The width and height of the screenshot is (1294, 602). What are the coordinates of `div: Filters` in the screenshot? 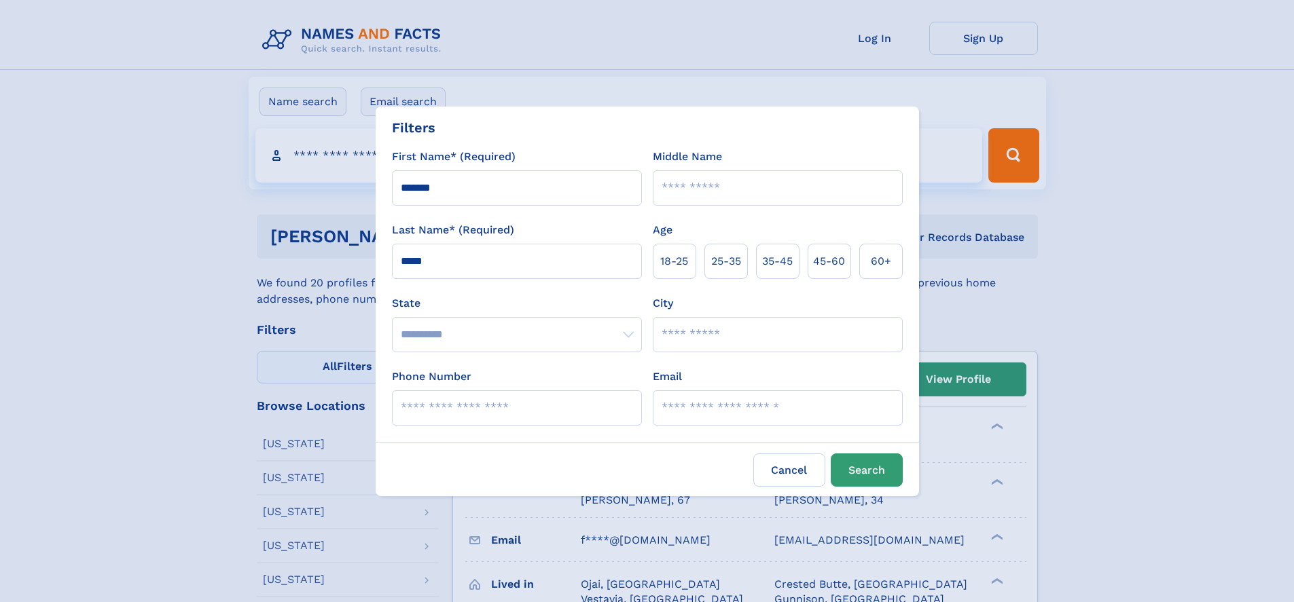 It's located at (414, 128).